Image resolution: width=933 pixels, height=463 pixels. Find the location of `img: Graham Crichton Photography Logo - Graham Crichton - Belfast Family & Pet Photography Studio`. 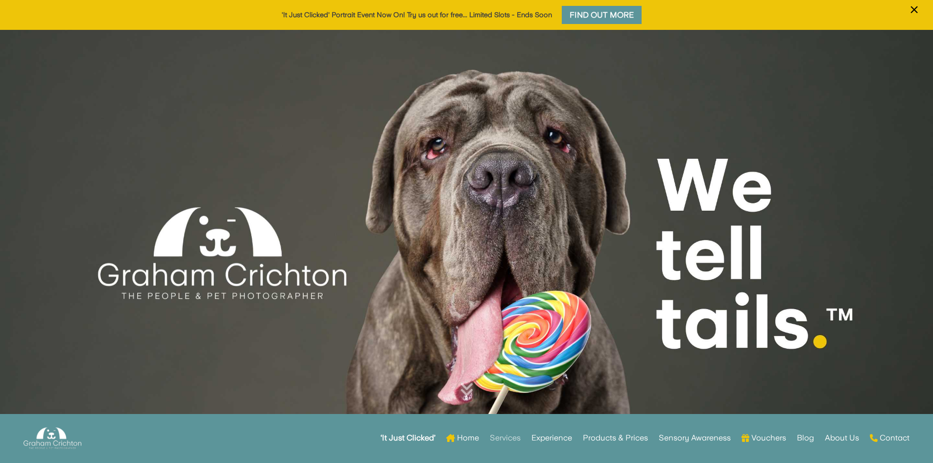

img: Graham Crichton Photography Logo - Graham Crichton - Belfast Family & Pet Photography Studio is located at coordinates (52, 438).